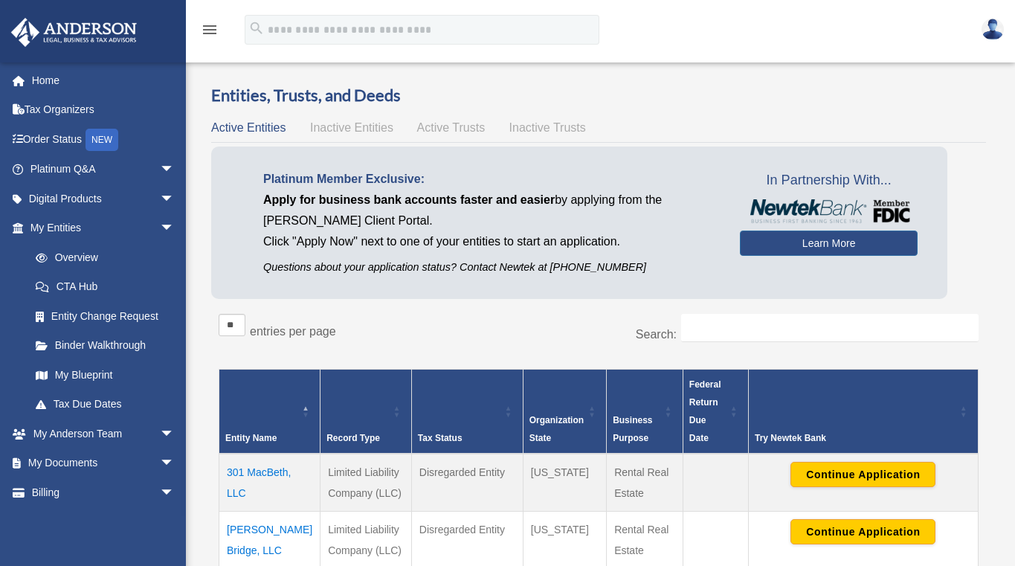 The image size is (1015, 566). I want to click on span: Apply for business bank accounts faster and easier, so click(409, 199).